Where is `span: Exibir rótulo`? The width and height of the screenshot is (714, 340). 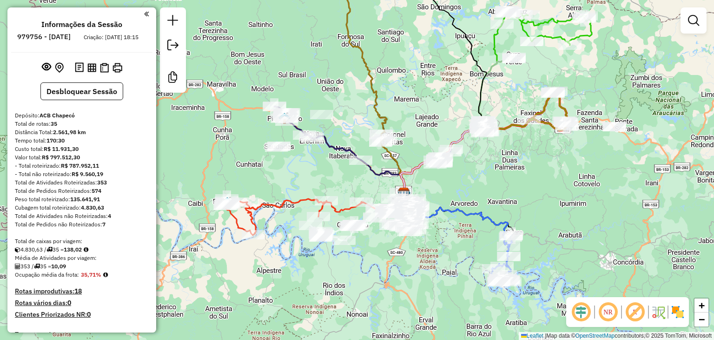
span: Exibir rótulo is located at coordinates (635, 312).